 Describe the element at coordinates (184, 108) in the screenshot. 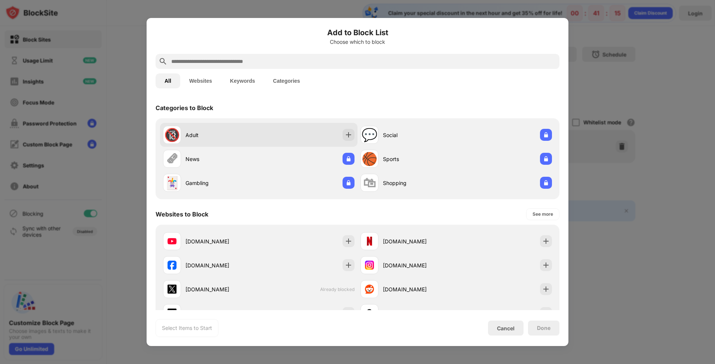

I see `div: Categories to Block` at that location.